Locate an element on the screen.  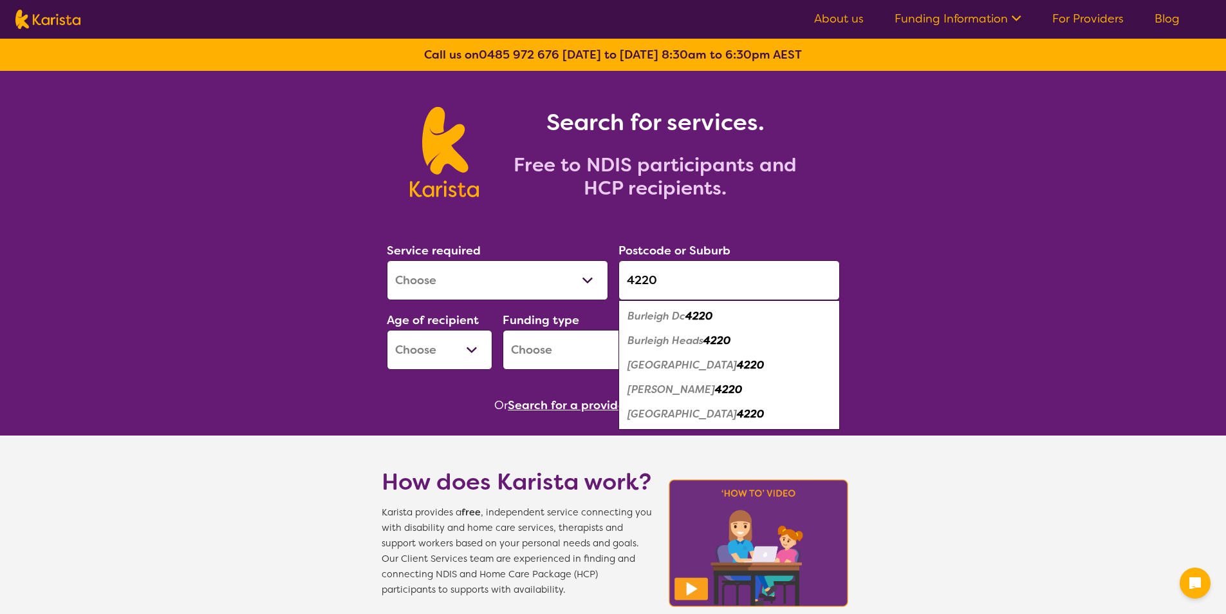
b: free is located at coordinates (471, 512).